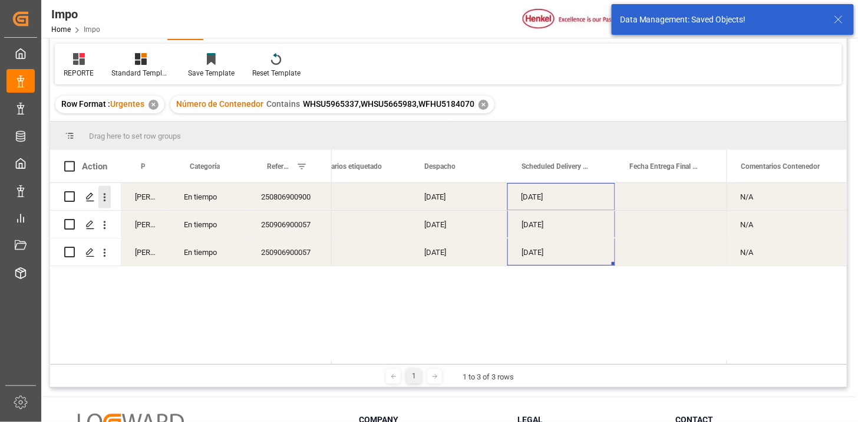  What do you see at coordinates (205, 166) in the screenshot?
I see `span: Categoría` at bounding box center [205, 166].